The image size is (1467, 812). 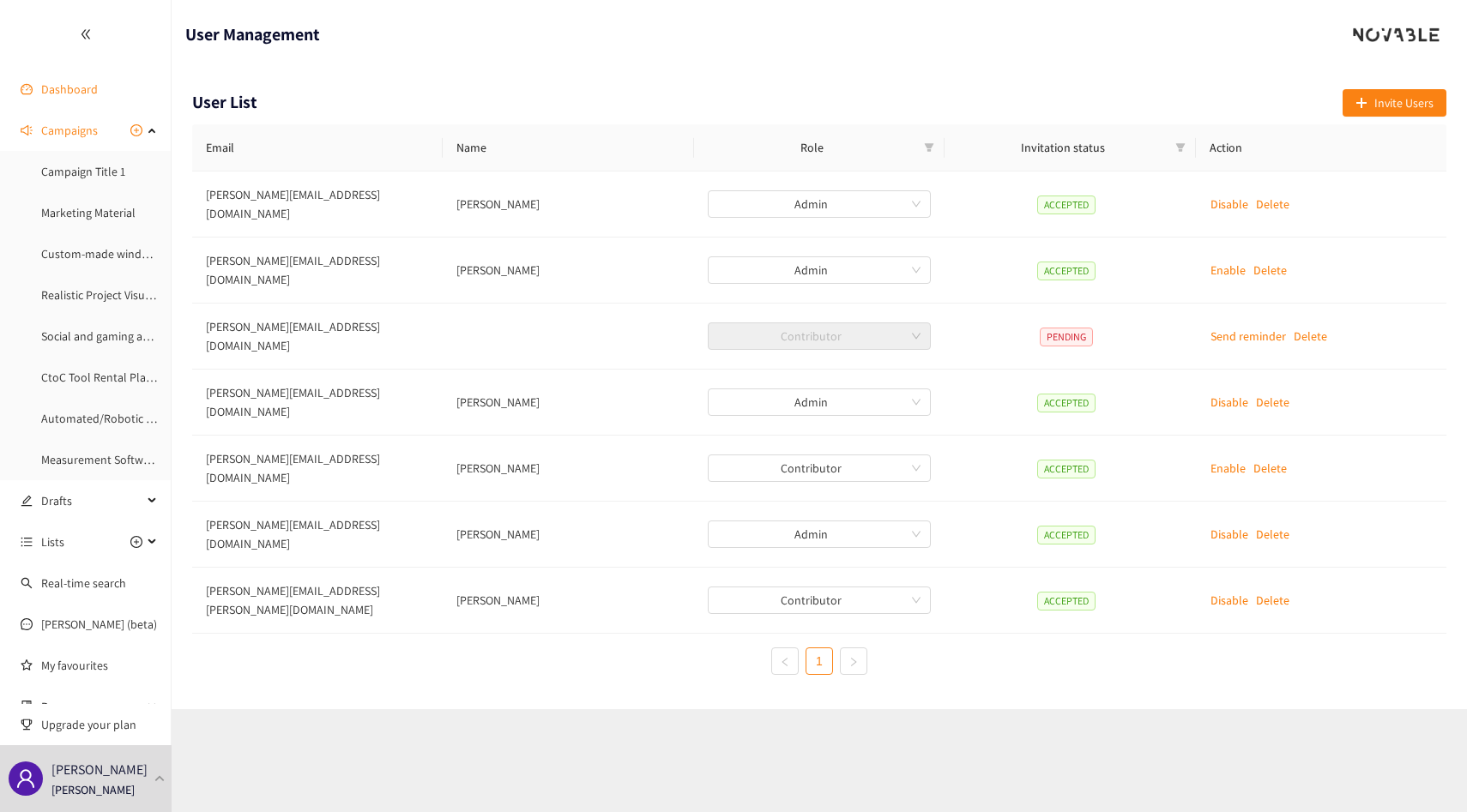 What do you see at coordinates (92, 706) in the screenshot?
I see `span: Resources` at bounding box center [92, 706].